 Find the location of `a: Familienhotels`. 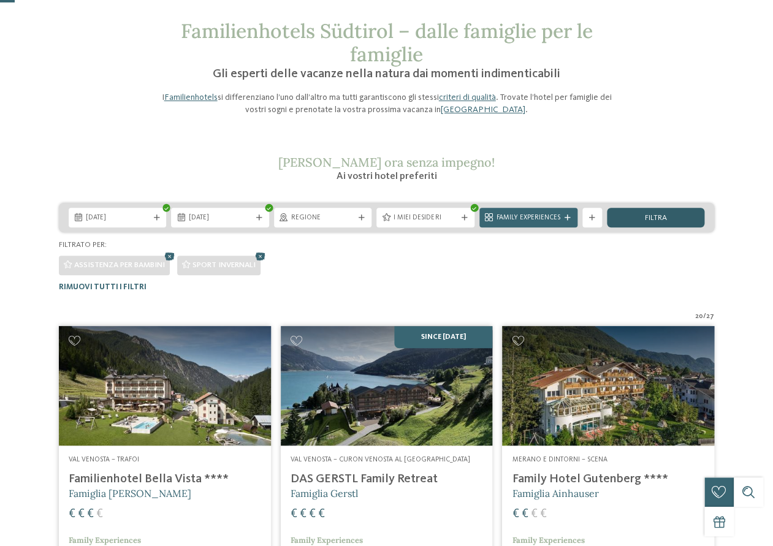

a: Familienhotels is located at coordinates (191, 98).